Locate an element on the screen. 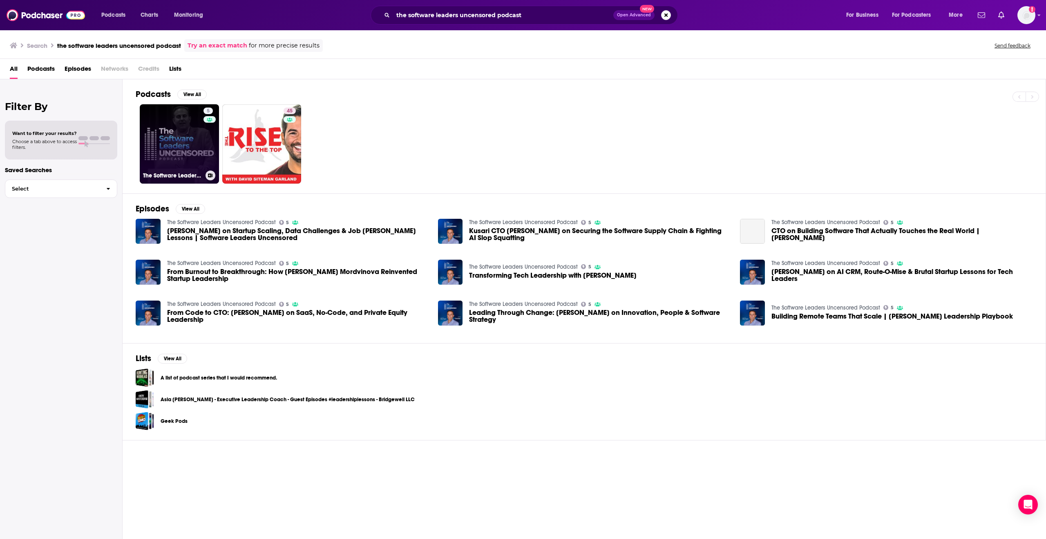 The image size is (1046, 539). a: Try an exact match is located at coordinates (217, 45).